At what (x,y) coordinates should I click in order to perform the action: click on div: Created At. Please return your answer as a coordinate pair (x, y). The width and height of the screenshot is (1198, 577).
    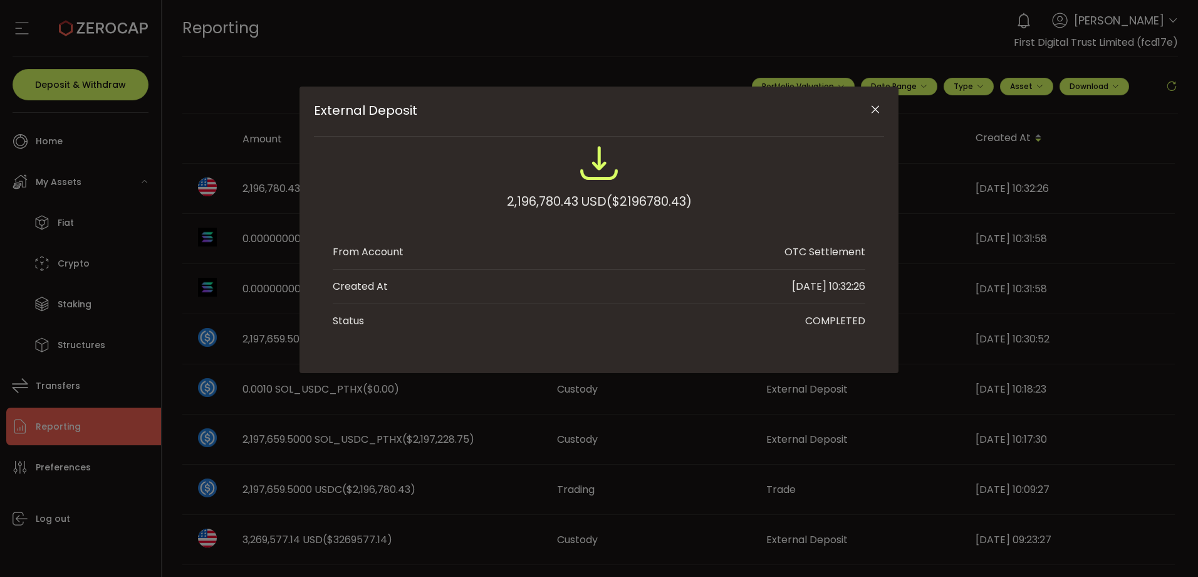
    Looking at the image, I should click on (360, 286).